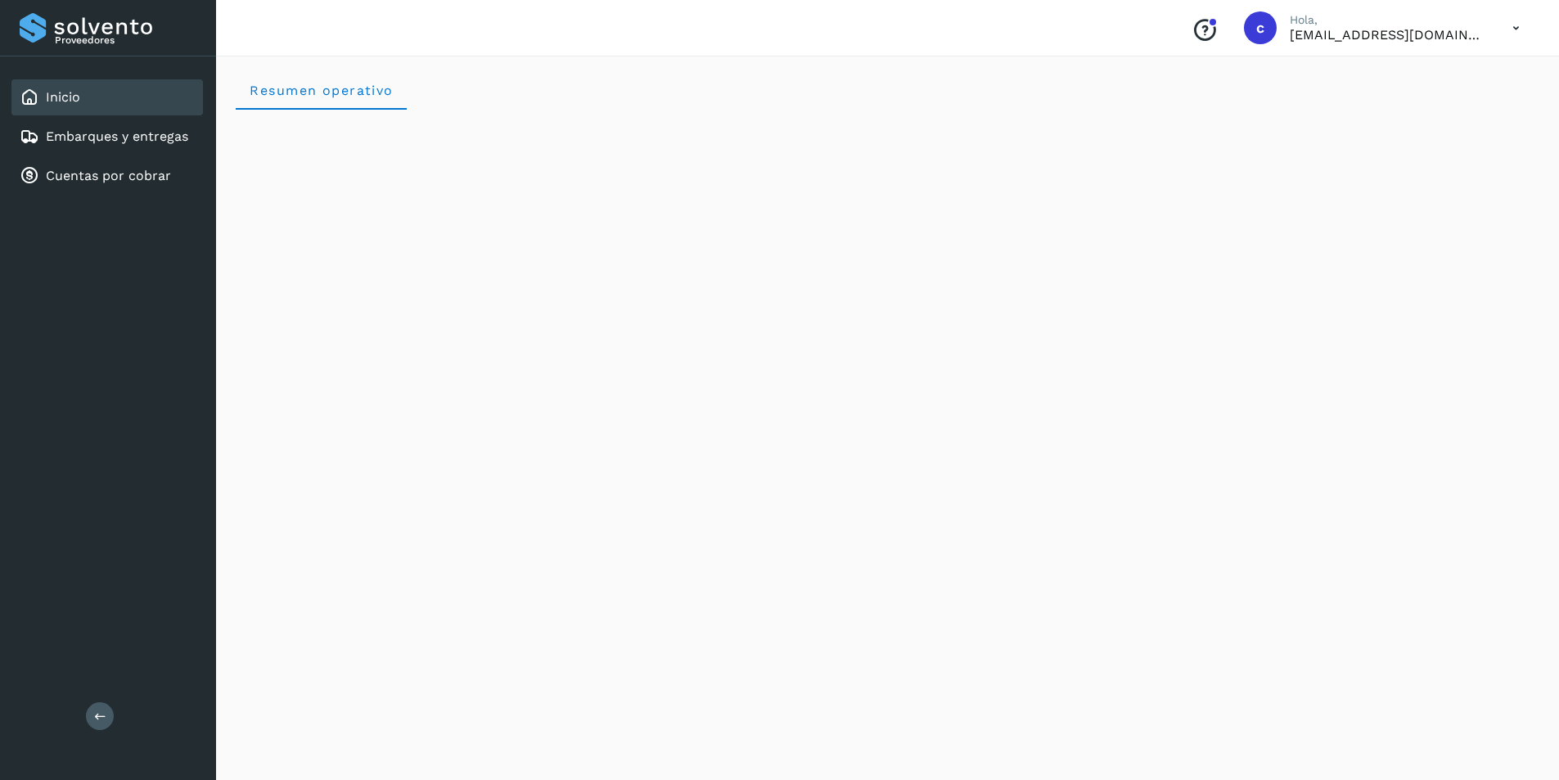  What do you see at coordinates (117, 136) in the screenshot?
I see `a: Embarques y entregas` at bounding box center [117, 136].